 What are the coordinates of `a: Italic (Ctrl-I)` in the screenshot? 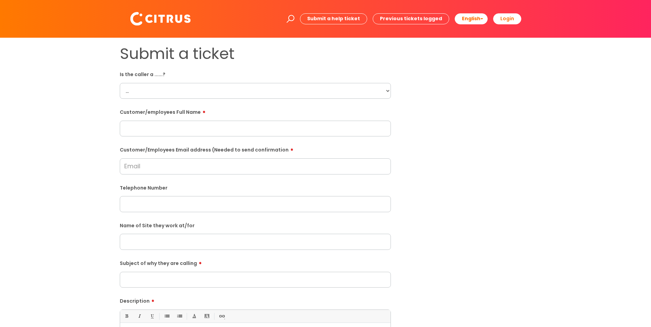 It's located at (139, 316).